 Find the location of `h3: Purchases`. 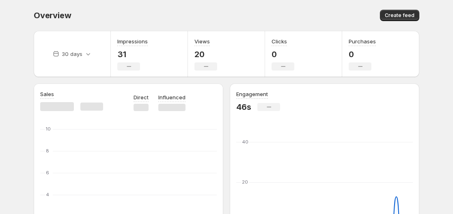

h3: Purchases is located at coordinates (362, 41).